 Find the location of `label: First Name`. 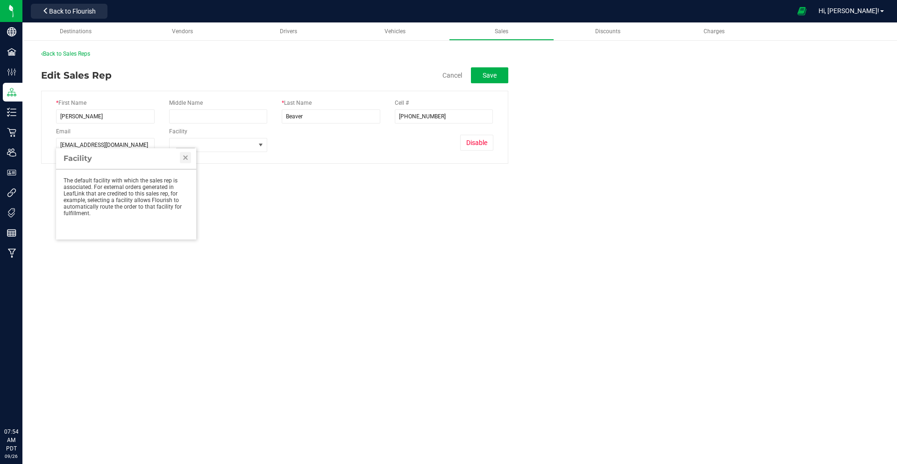

label: First Name is located at coordinates (71, 103).